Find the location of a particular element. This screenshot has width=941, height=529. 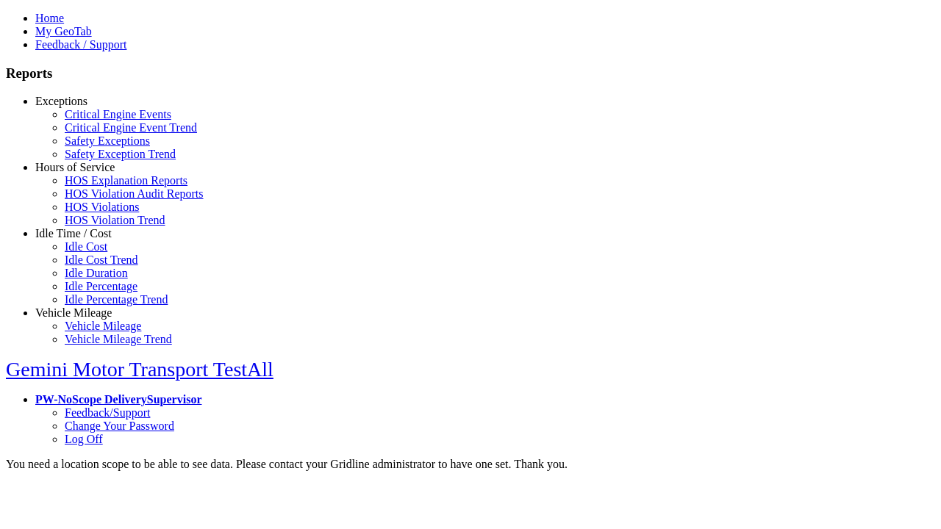

a: Safety Exceptions is located at coordinates (107, 140).